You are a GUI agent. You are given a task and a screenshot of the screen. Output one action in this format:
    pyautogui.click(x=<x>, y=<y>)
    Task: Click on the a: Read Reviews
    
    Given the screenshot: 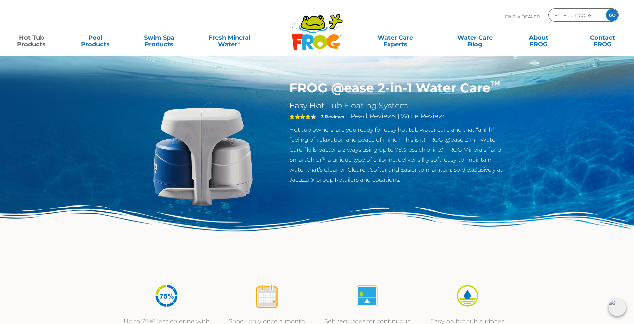 What is the action you would take?
    pyautogui.click(x=373, y=116)
    